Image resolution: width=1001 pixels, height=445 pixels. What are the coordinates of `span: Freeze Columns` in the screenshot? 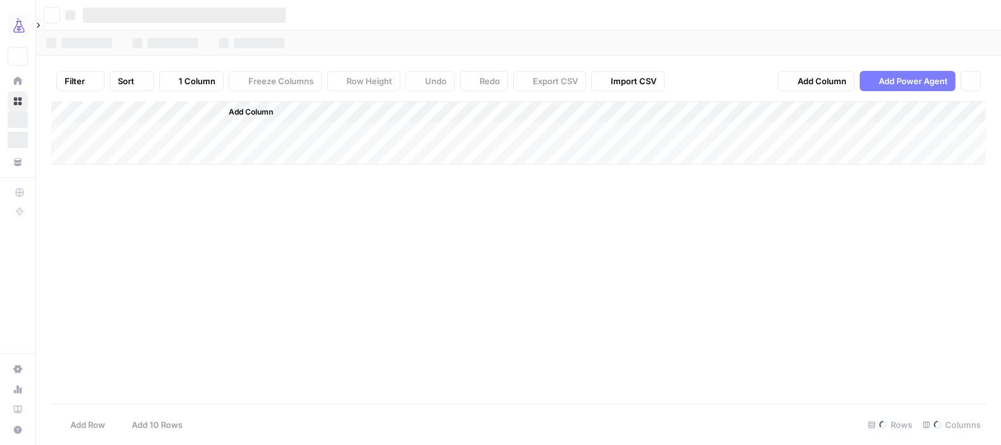 It's located at (281, 81).